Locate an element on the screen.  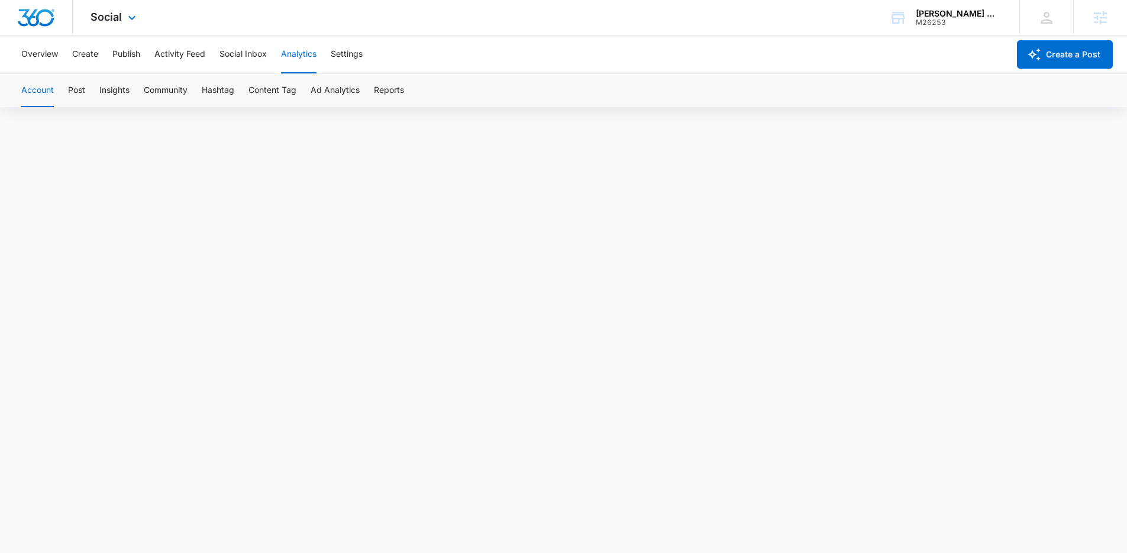
button: Community is located at coordinates (166, 91).